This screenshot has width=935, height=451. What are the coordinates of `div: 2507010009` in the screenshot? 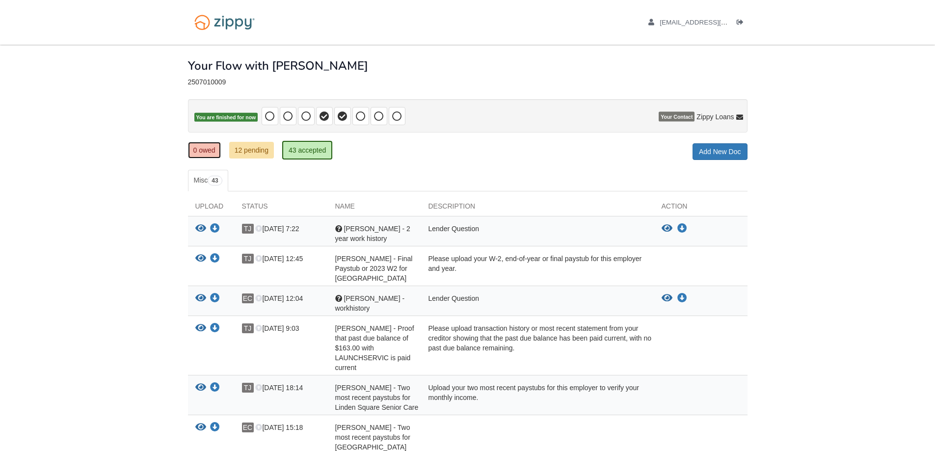 It's located at (468, 82).